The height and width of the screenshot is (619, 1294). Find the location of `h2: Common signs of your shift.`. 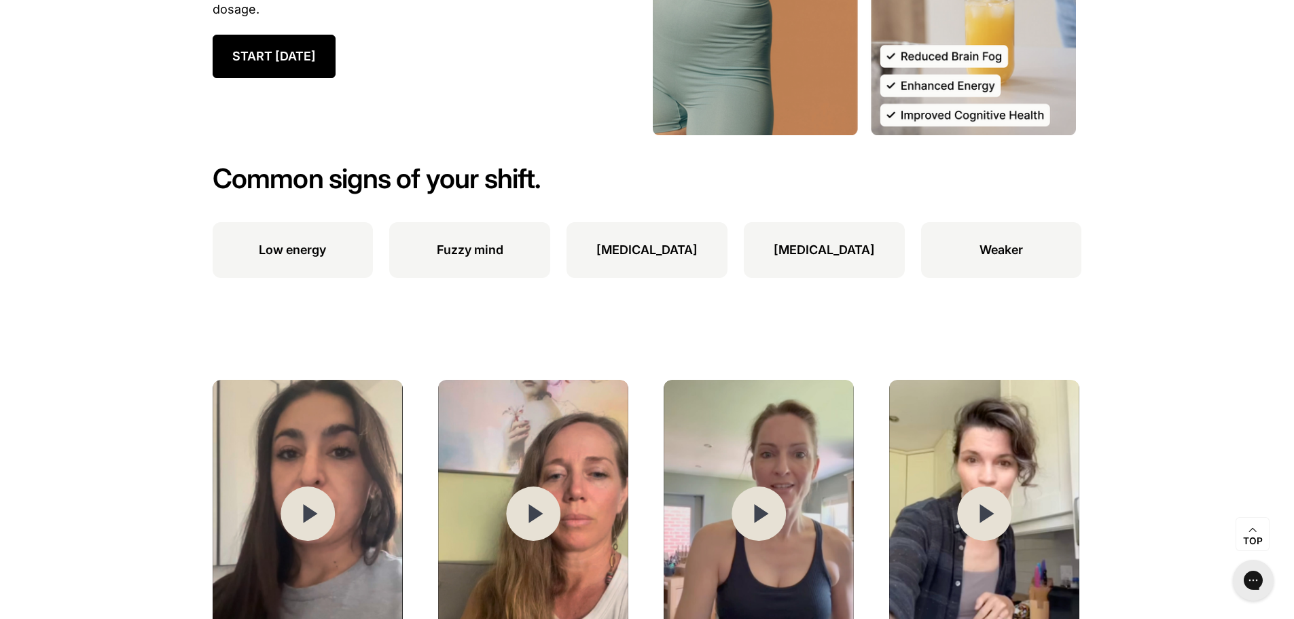

h2: Common signs of your shift. is located at coordinates (648, 179).